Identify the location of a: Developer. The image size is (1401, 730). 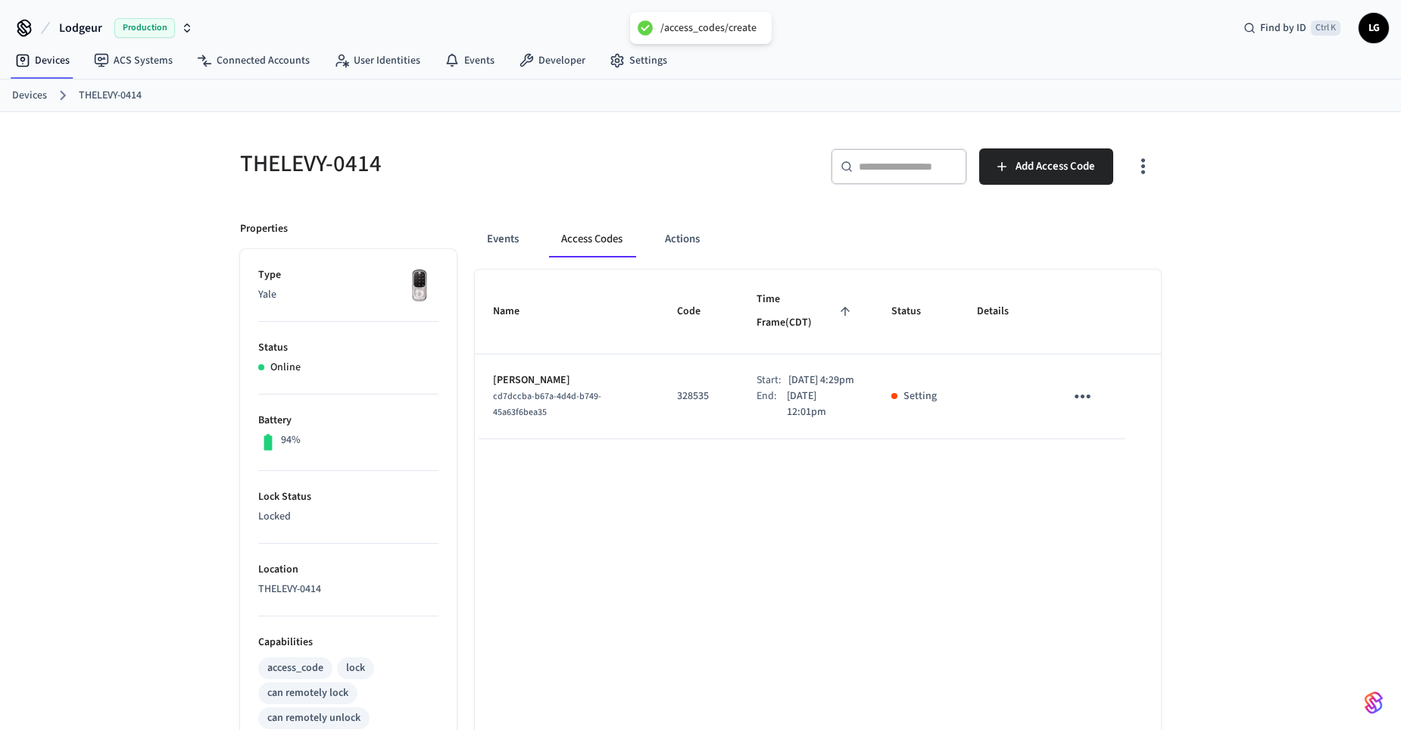
(552, 61).